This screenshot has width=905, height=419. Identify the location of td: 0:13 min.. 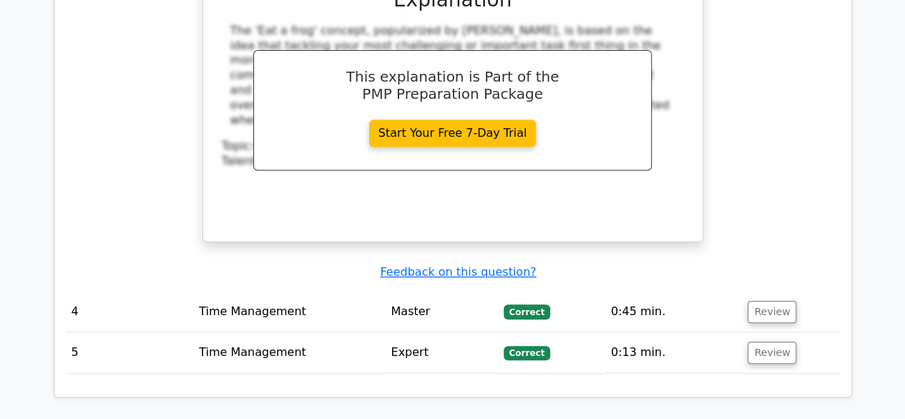
(674, 352).